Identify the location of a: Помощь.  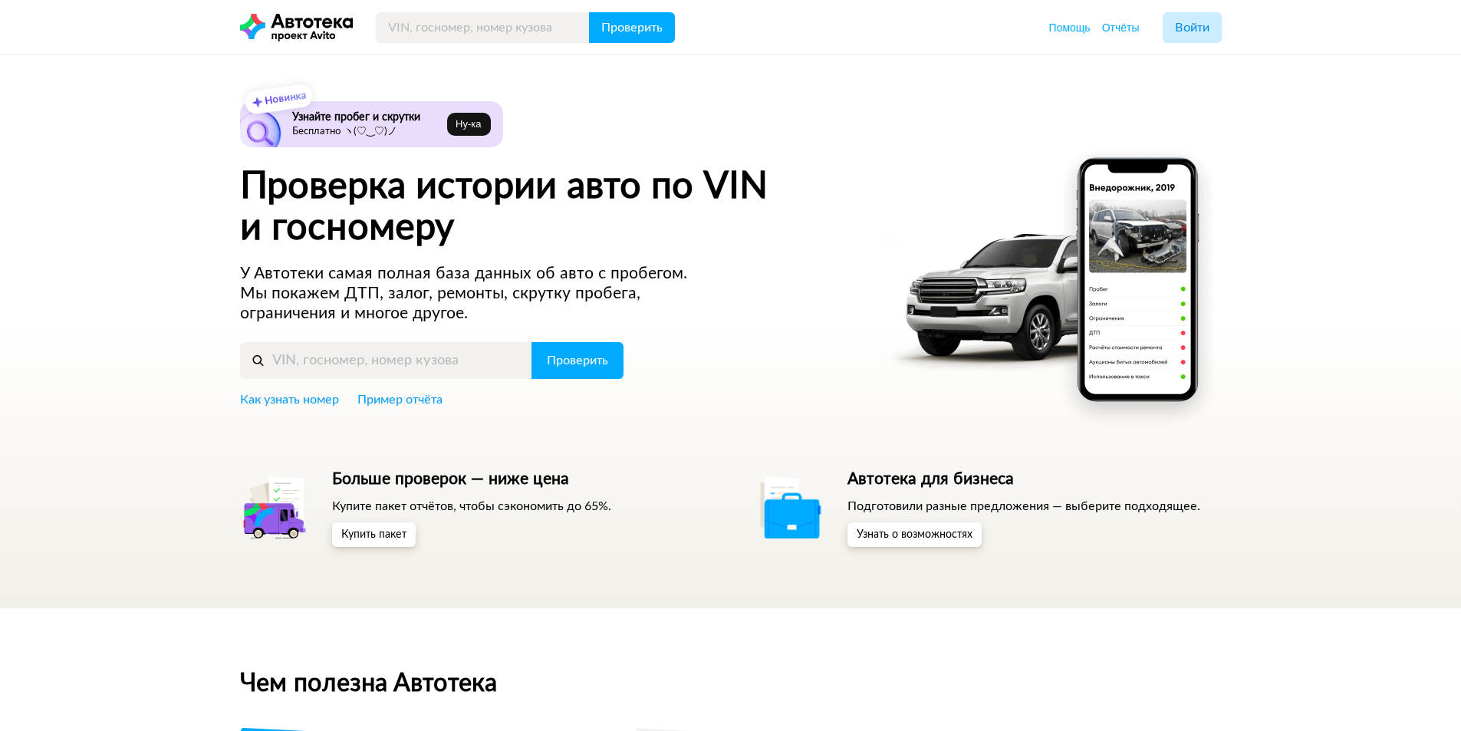
(1070, 28).